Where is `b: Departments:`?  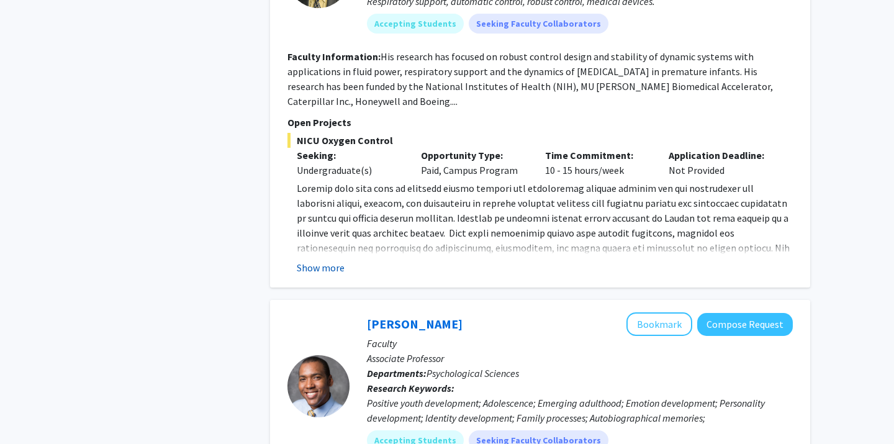
b: Departments: is located at coordinates (397, 373).